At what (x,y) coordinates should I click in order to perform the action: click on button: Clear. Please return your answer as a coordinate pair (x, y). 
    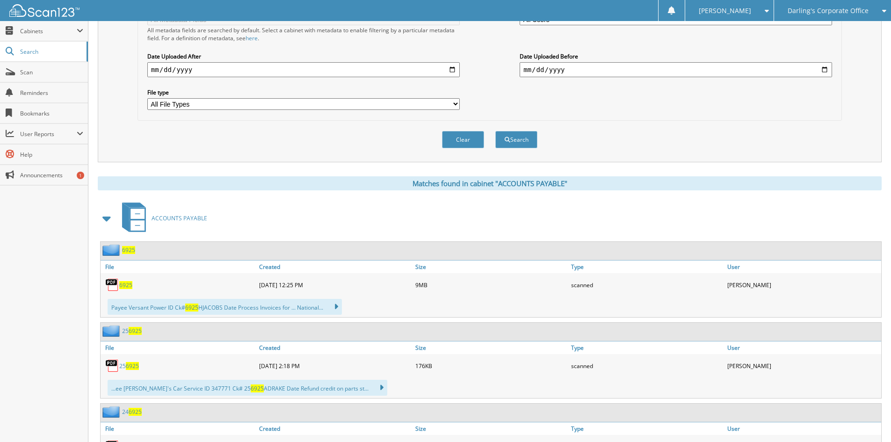
    Looking at the image, I should click on (463, 139).